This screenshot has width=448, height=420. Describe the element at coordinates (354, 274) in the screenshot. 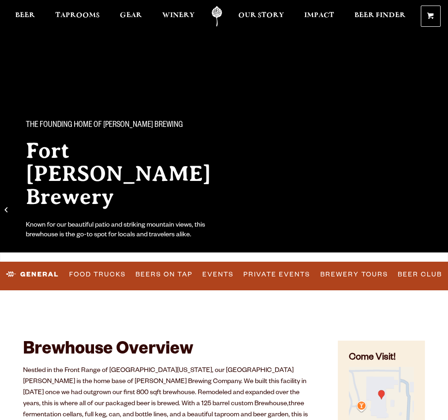

I see `a: Brewery Tours` at that location.